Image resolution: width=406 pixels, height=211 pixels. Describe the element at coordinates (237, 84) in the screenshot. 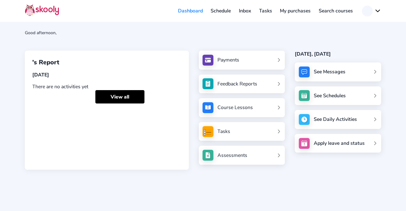

I see `div: Feedback Reports` at that location.